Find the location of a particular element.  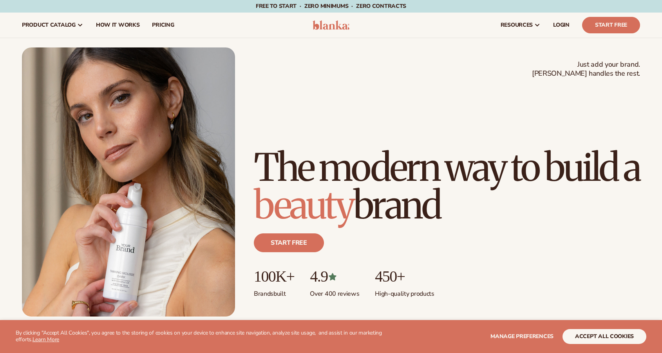

span: pricing is located at coordinates (163, 25).